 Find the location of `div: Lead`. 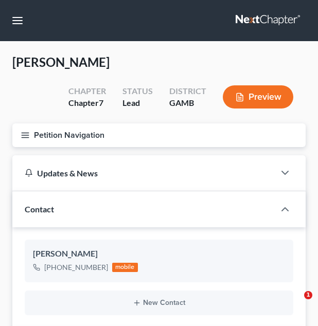

div: Lead is located at coordinates (137, 103).